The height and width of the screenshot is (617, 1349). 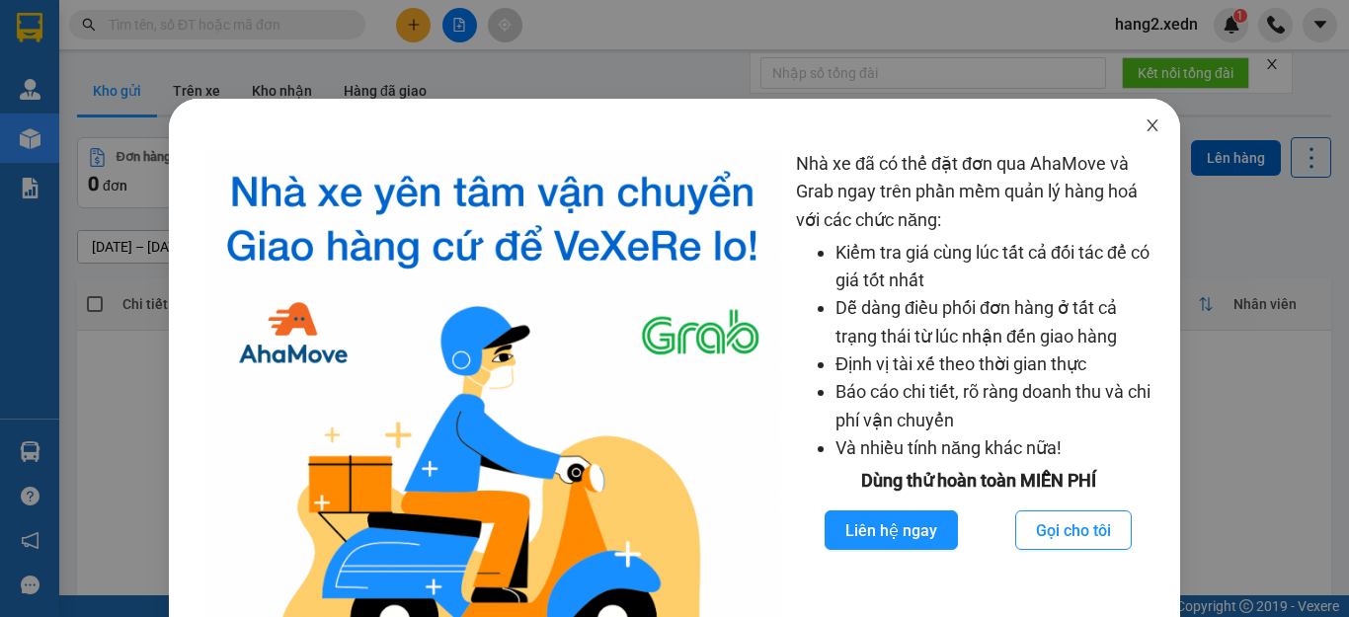 What do you see at coordinates (1073, 530) in the screenshot?
I see `span: Gọi cho tôi` at bounding box center [1073, 530].